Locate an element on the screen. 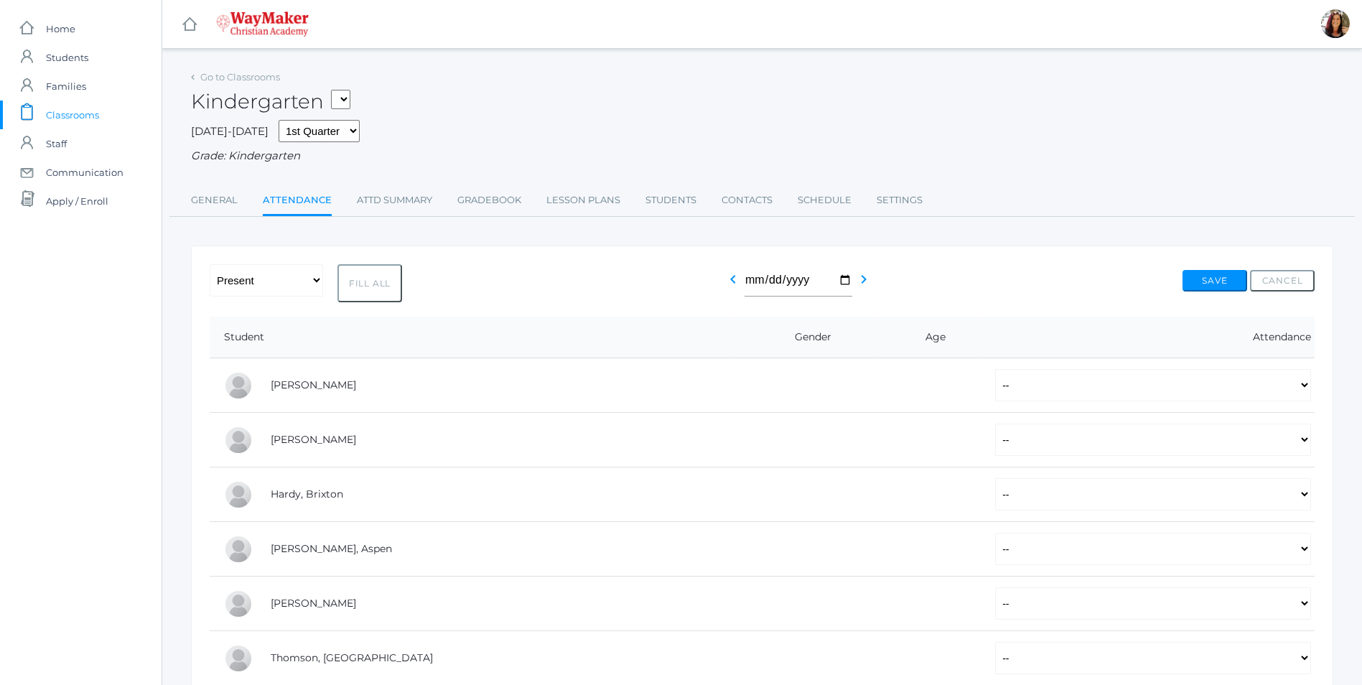 The image size is (1362, 685). span: Apply / Enroll is located at coordinates (77, 201).